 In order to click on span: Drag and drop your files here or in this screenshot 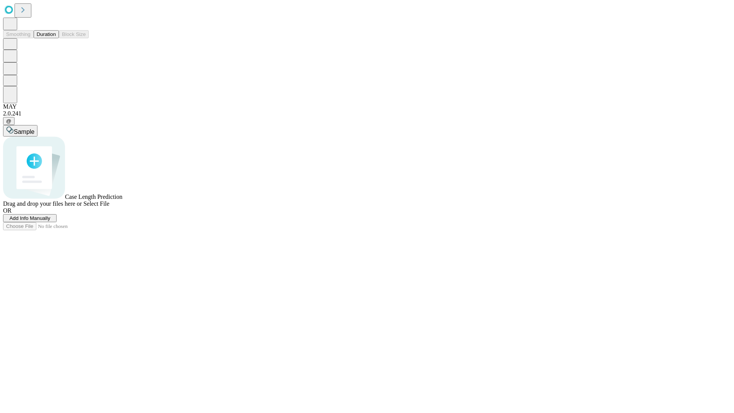, I will do `click(42, 203)`.